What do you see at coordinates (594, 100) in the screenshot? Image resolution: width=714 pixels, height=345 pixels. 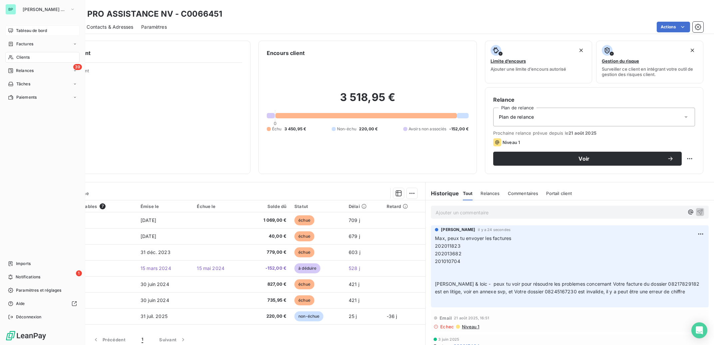 I see `h6: Relance` at bounding box center [594, 100].